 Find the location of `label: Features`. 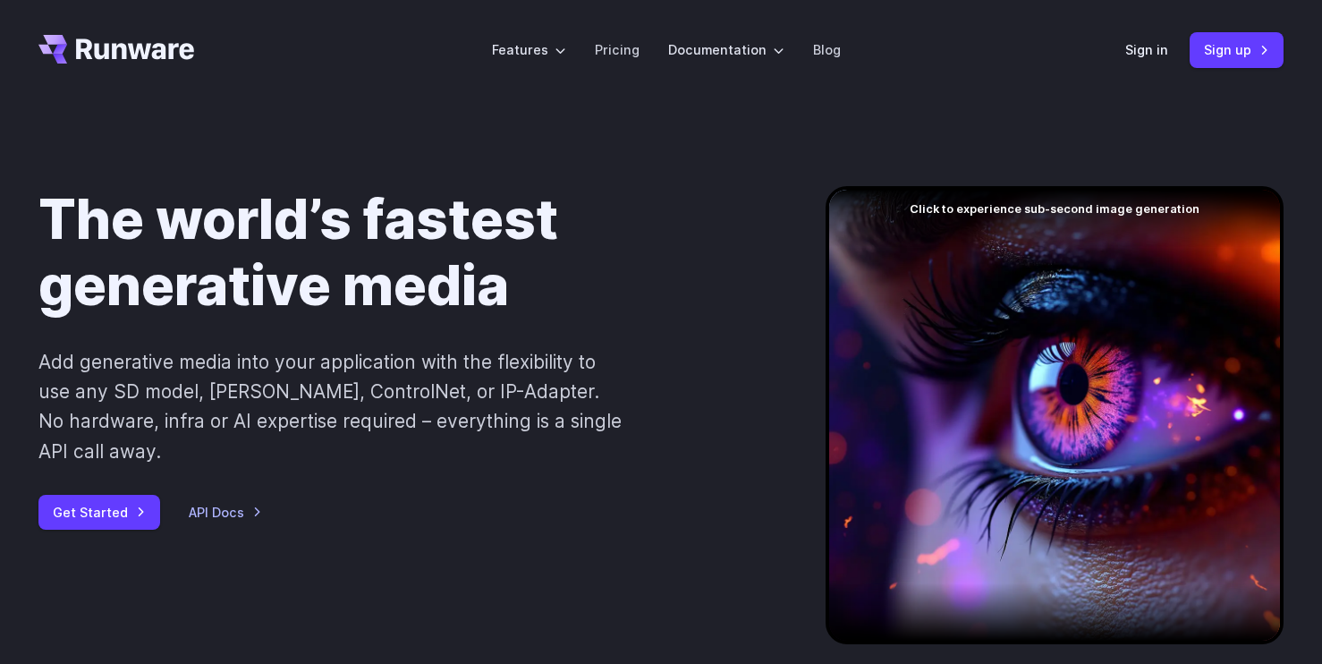

label: Features is located at coordinates (529, 49).